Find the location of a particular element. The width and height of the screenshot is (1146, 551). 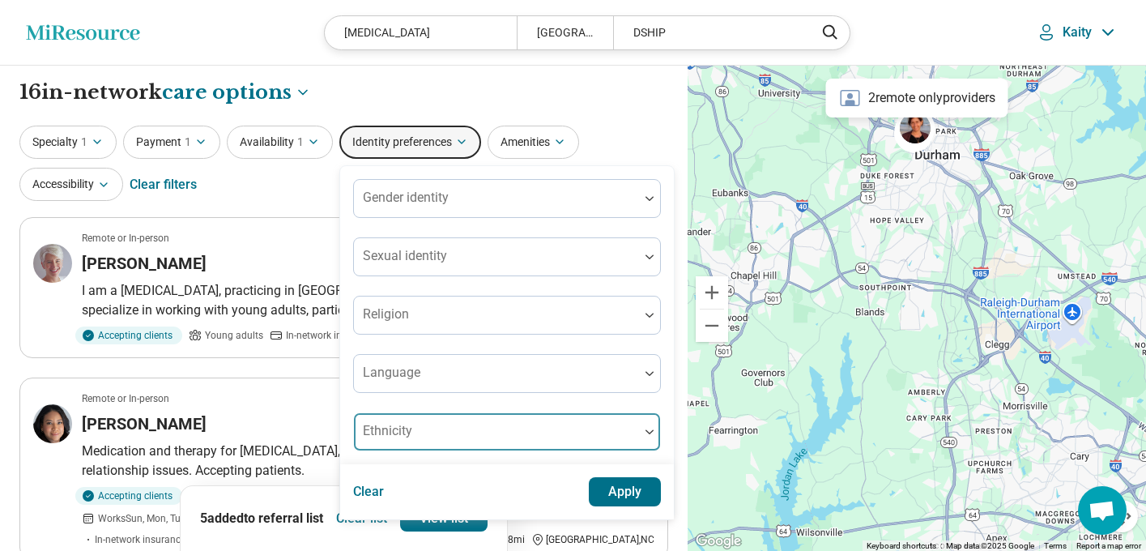

button: Specialty1 is located at coordinates (68, 142).